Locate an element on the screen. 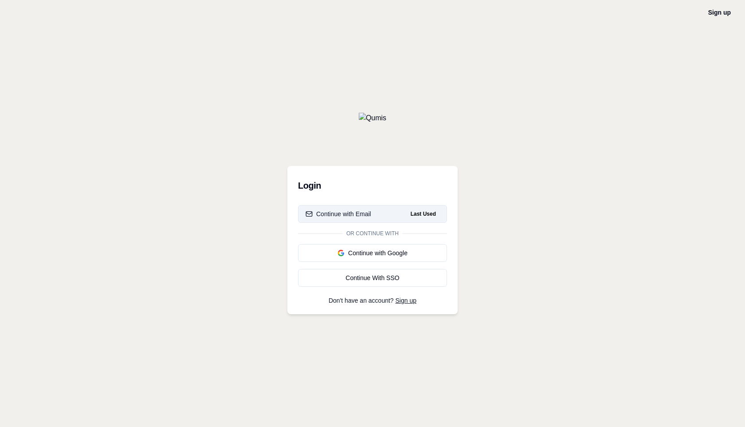 This screenshot has height=427, width=745. p: Don't have an account? is located at coordinates (372, 300).